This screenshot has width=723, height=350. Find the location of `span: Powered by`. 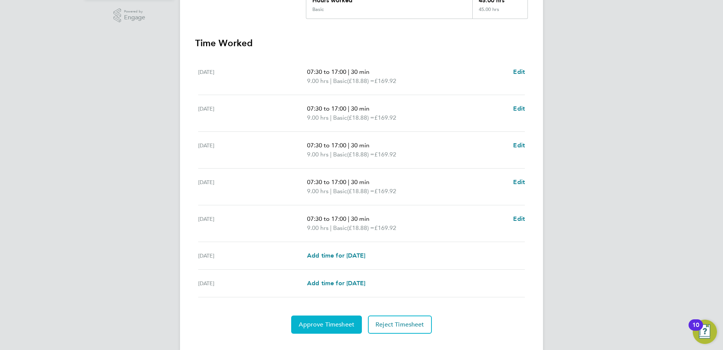

span: Powered by is located at coordinates (135, 11).